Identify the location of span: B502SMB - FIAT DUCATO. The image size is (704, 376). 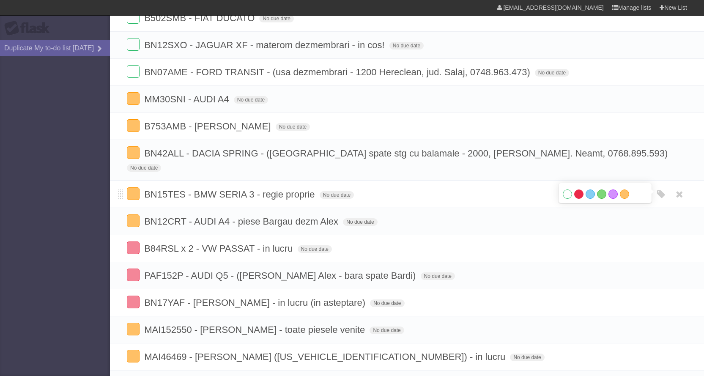
(200, 18).